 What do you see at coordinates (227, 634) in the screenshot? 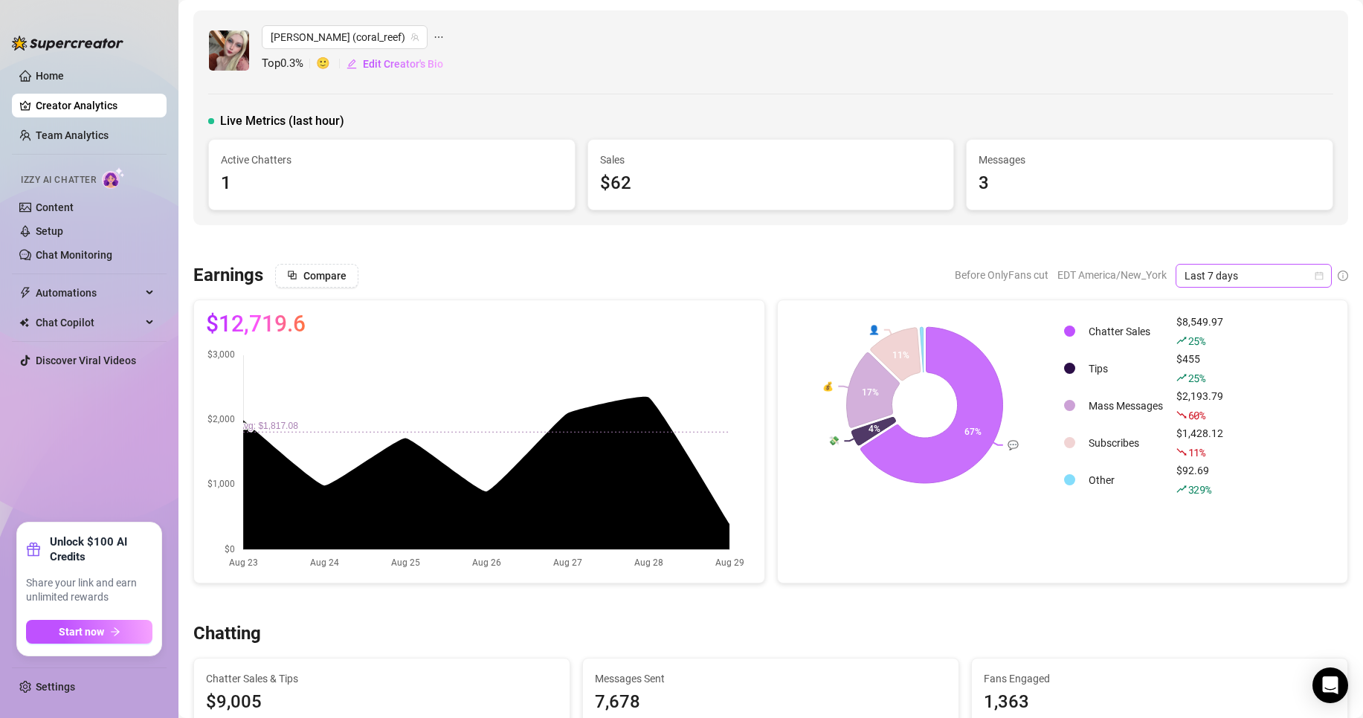
I see `h3: Chatting` at bounding box center [227, 634].